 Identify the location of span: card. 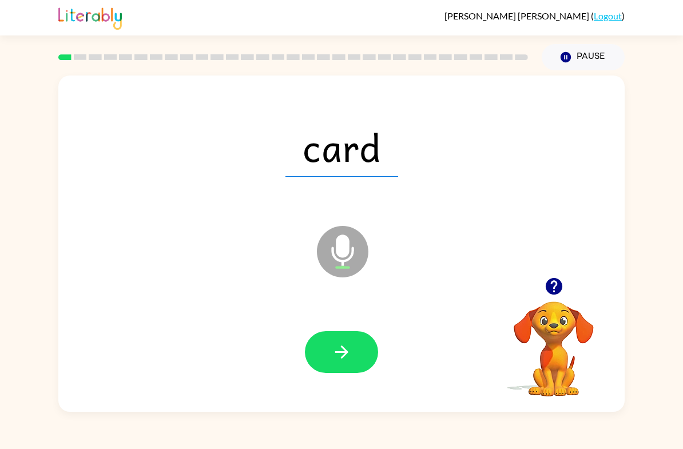
(342, 147).